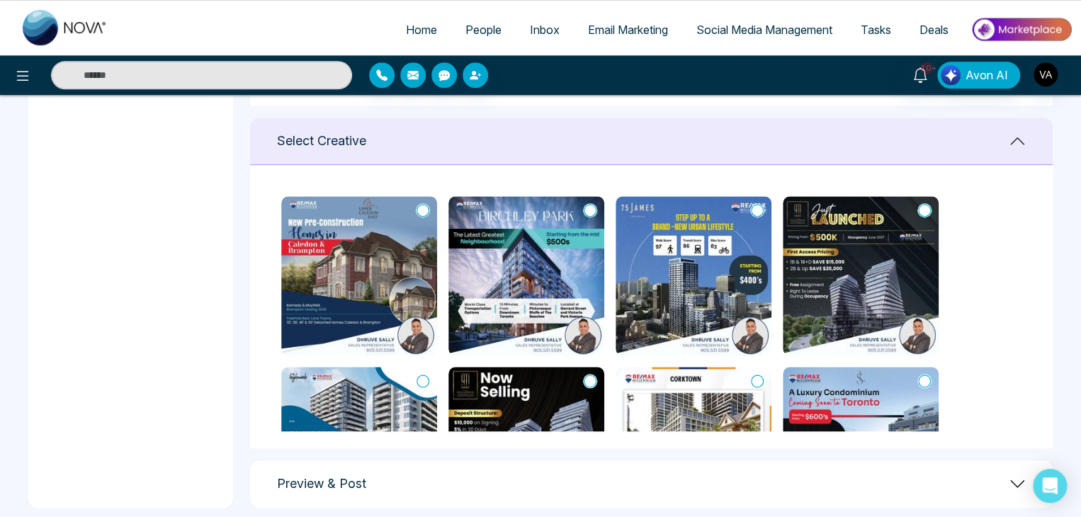  What do you see at coordinates (483, 30) in the screenshot?
I see `a: People` at bounding box center [483, 30].